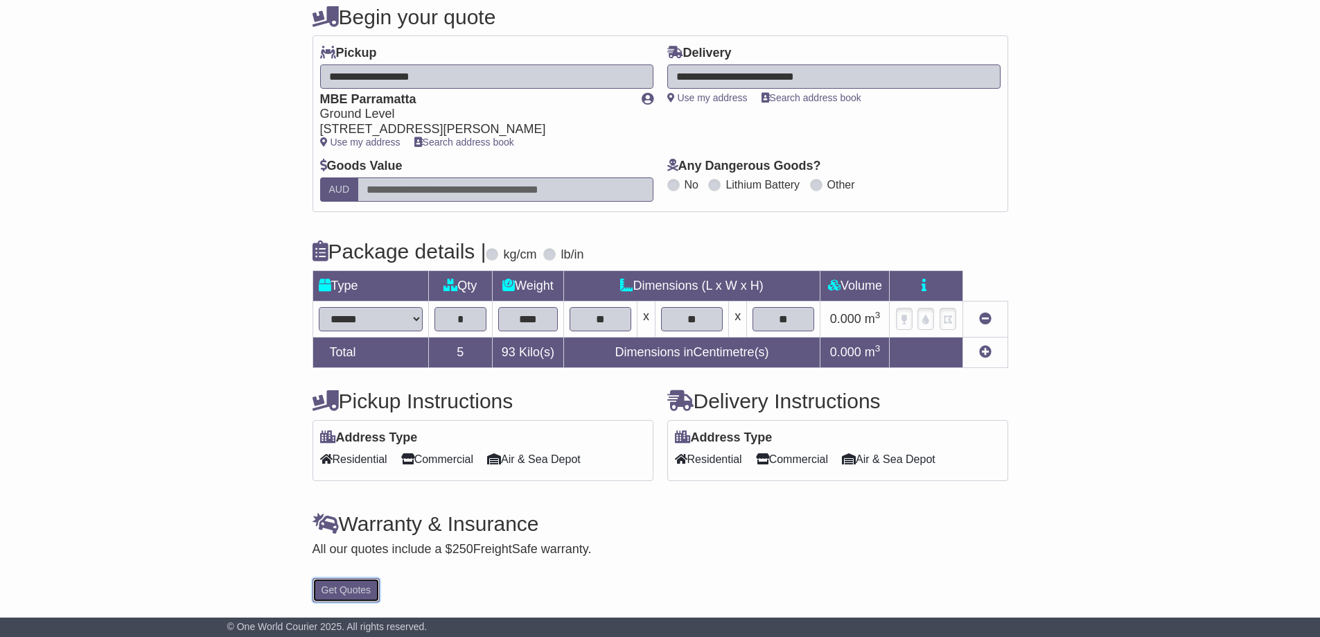 The width and height of the screenshot is (1320, 637). What do you see at coordinates (509, 352) in the screenshot?
I see `span: 93` at bounding box center [509, 352].